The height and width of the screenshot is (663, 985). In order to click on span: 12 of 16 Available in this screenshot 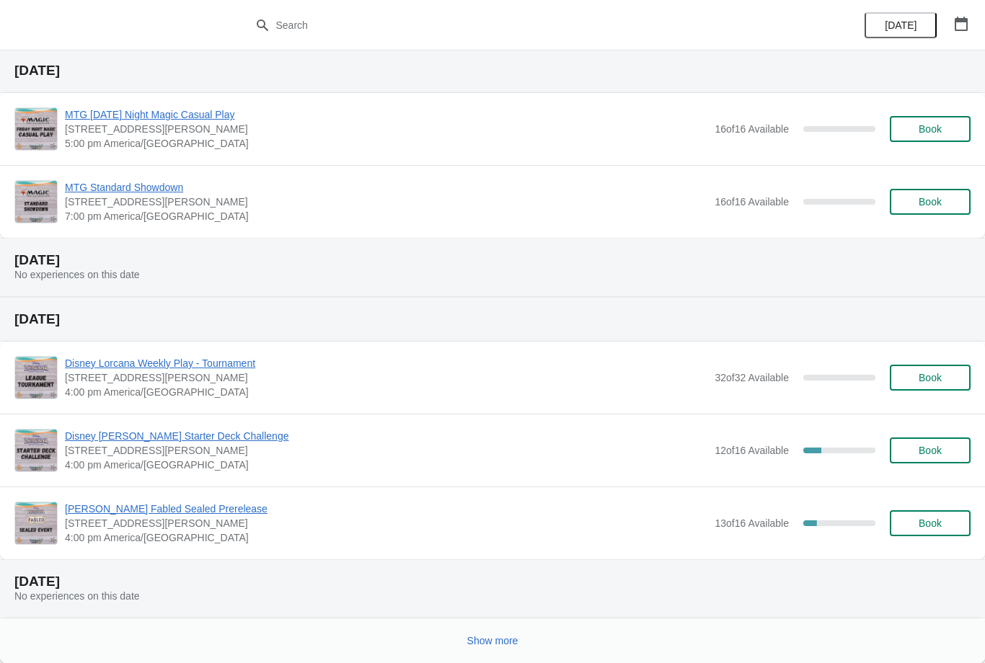, I will do `click(751, 451)`.